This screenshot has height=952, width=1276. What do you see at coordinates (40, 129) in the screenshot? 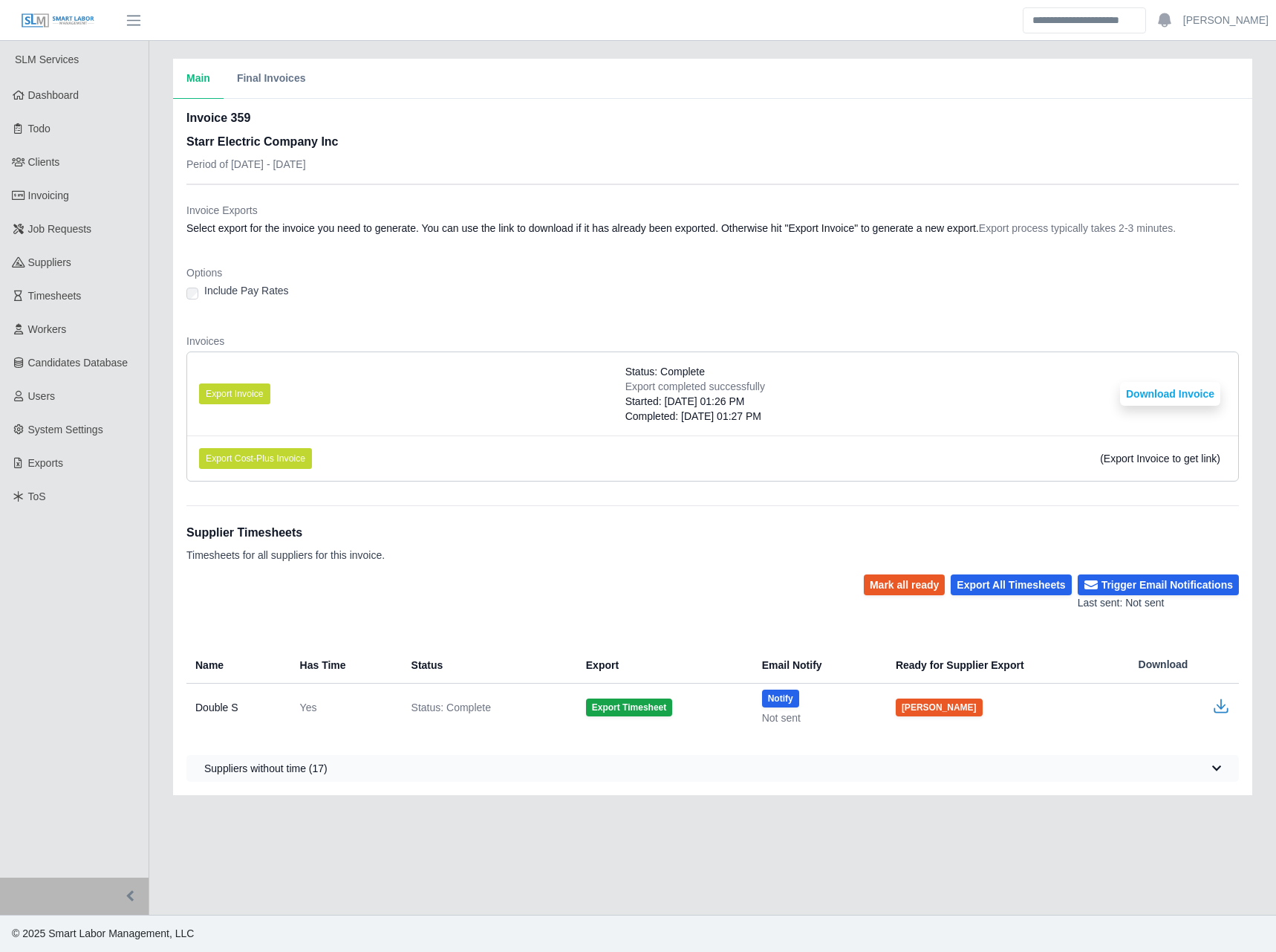
I see `span: Todo` at bounding box center [40, 129].